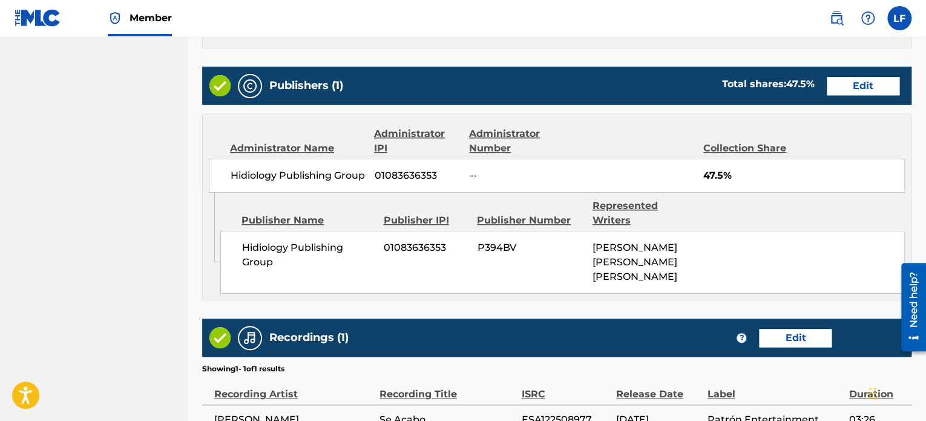 This screenshot has height=421, width=926. I want to click on div: Label, so click(775, 387).